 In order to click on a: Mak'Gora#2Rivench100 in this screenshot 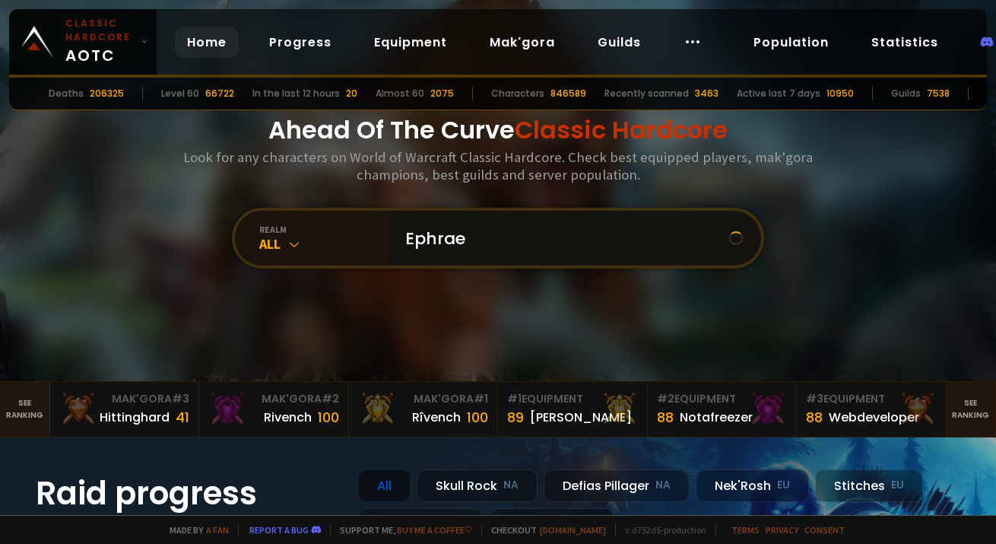, I will do `click(274, 409)`.